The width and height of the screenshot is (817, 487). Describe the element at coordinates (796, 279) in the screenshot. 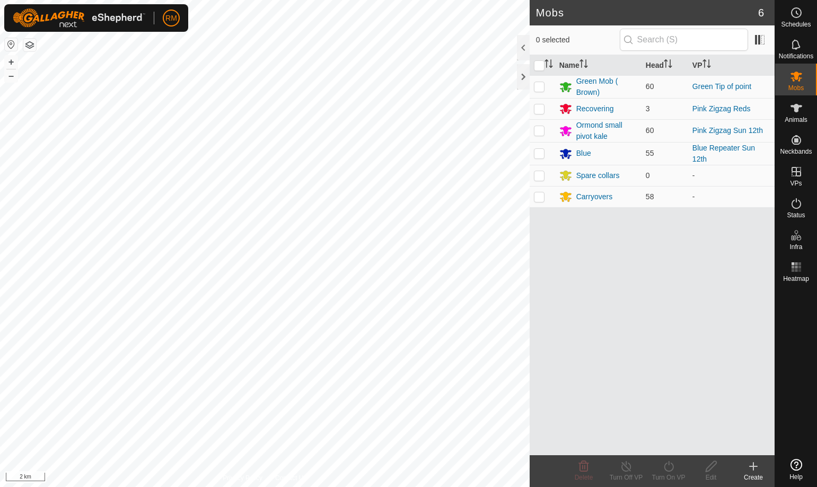

I see `span: Heatmap` at that location.